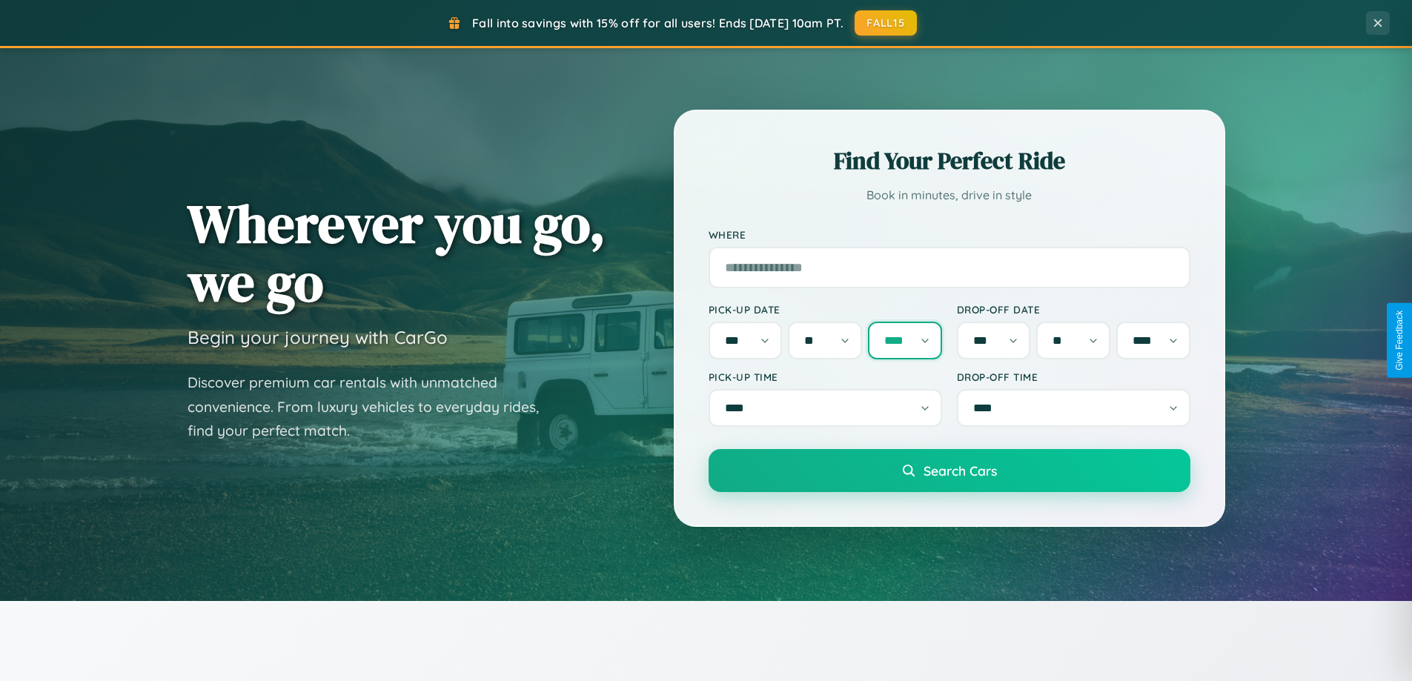 This screenshot has width=1412, height=681. I want to click on button: Search Cars, so click(949, 471).